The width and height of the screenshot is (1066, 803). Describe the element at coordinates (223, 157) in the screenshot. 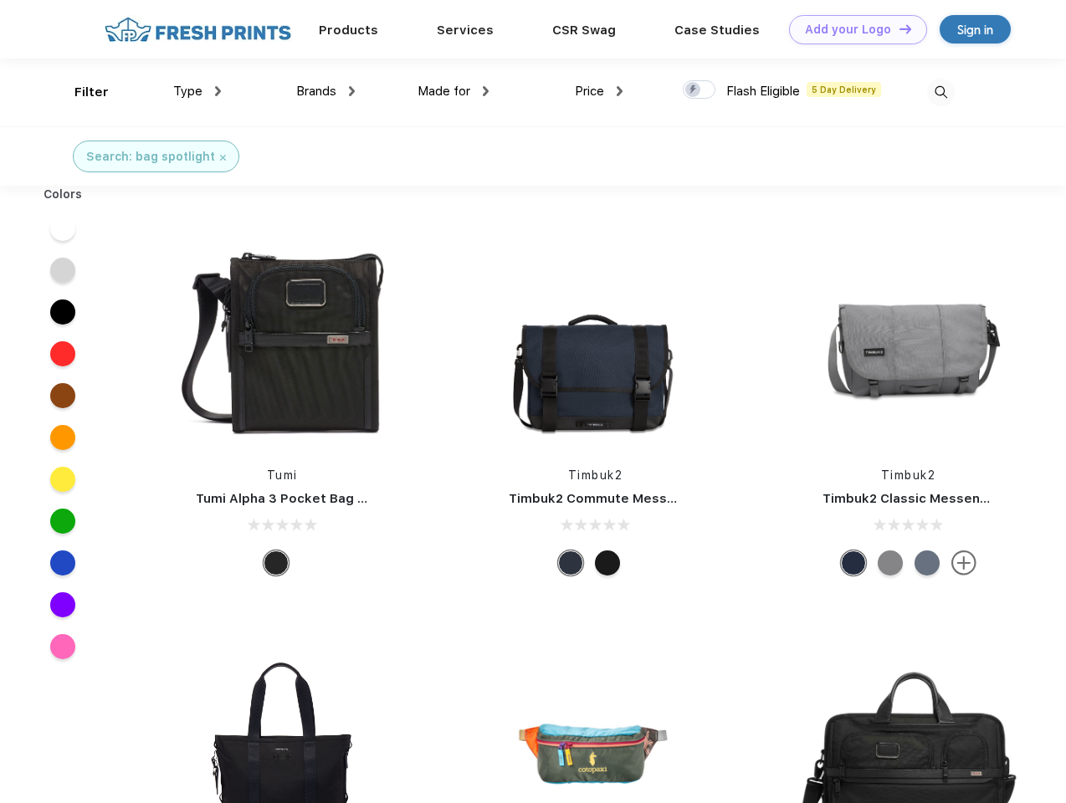

I see `img: filter_cancel.svg` at that location.